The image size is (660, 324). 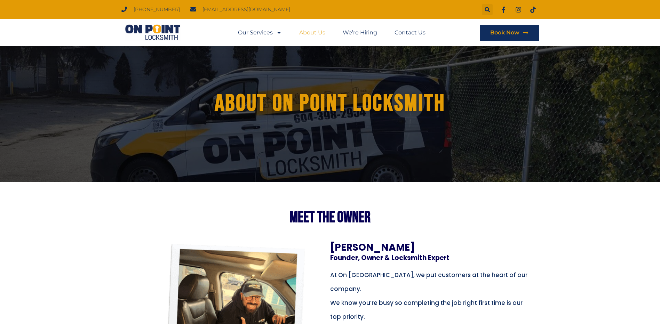 What do you see at coordinates (332, 33) in the screenshot?
I see `nav: Menu` at bounding box center [332, 33].